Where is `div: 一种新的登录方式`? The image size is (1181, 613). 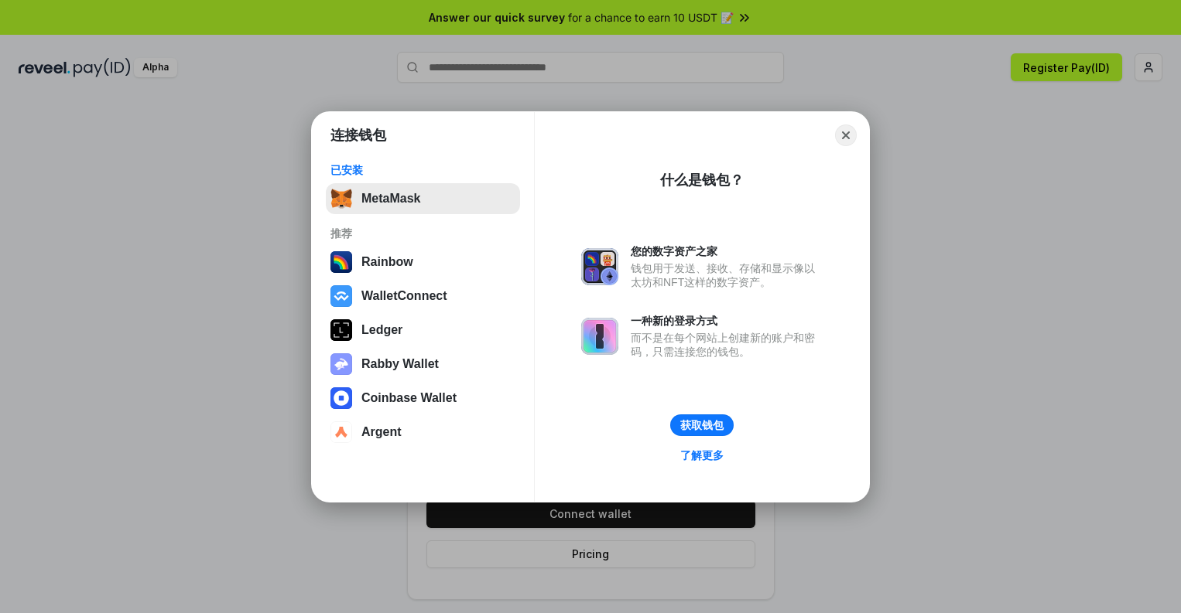 div: 一种新的登录方式 is located at coordinates (726, 321).